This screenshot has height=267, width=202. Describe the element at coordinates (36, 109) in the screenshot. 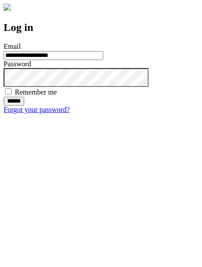

I see `a: Forgot your password?` at that location.